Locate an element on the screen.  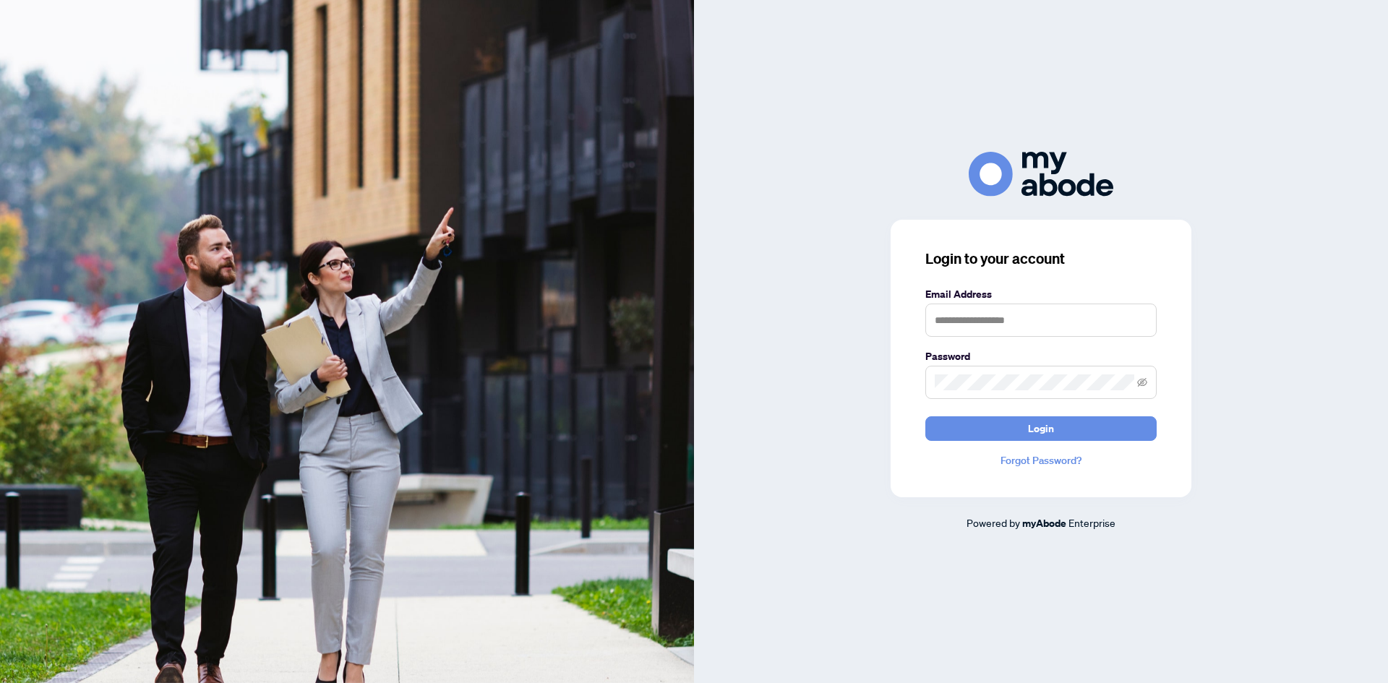
span: Enterprise is located at coordinates (1092, 523).